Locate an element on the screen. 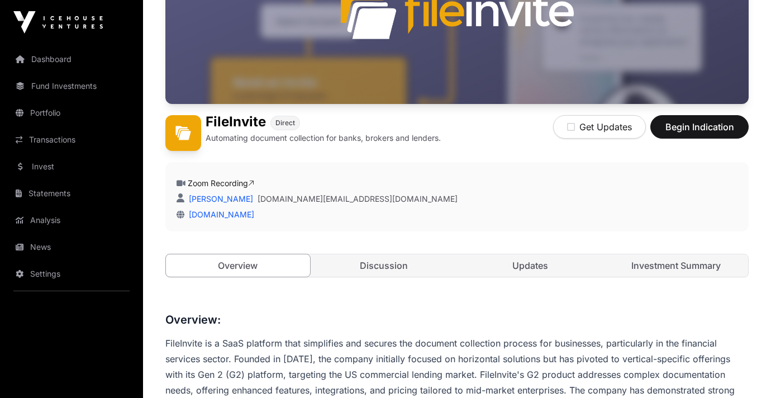 This screenshot has width=771, height=398. button: Begin Indication is located at coordinates (700, 127).